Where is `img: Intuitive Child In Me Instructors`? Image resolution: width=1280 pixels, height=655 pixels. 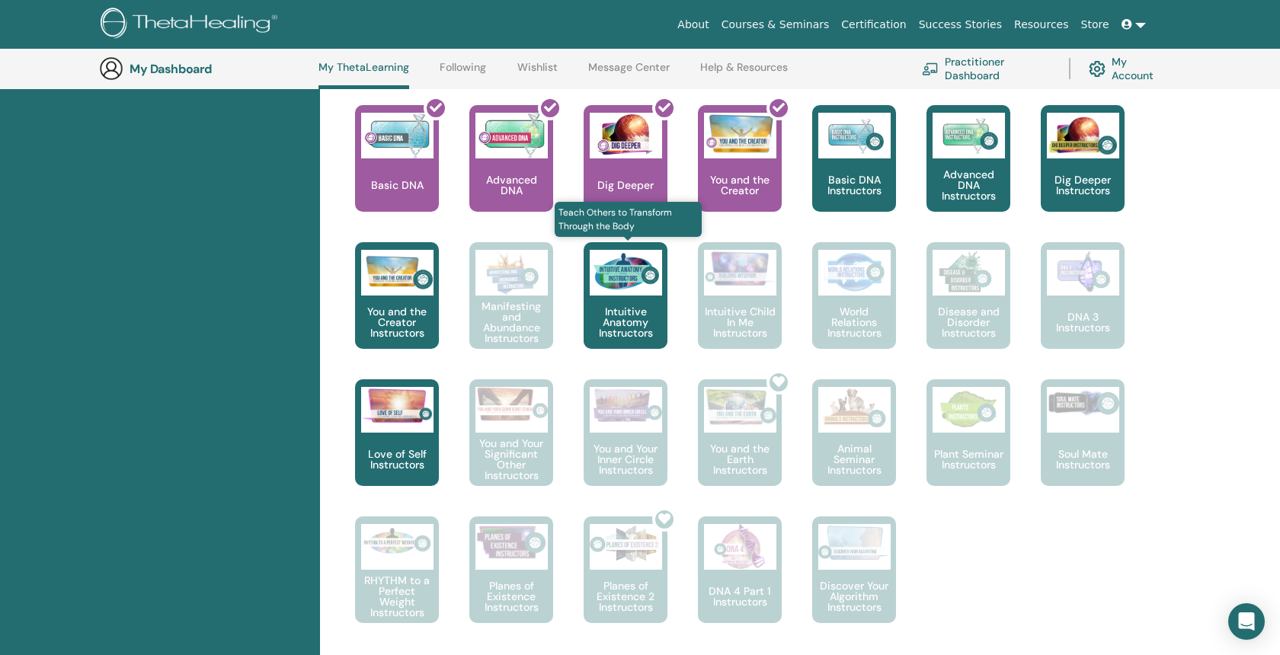
img: Intuitive Child In Me Instructors is located at coordinates (740, 268).